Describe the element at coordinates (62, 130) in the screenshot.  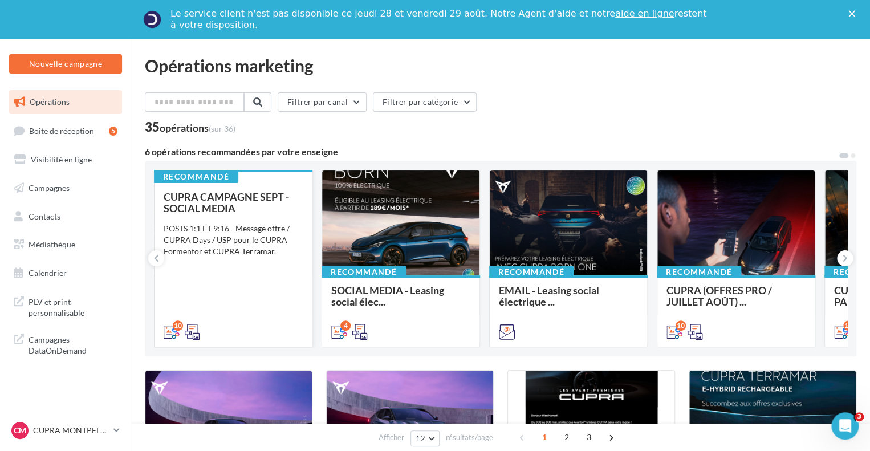
I see `span: Boîte de réception` at that location.